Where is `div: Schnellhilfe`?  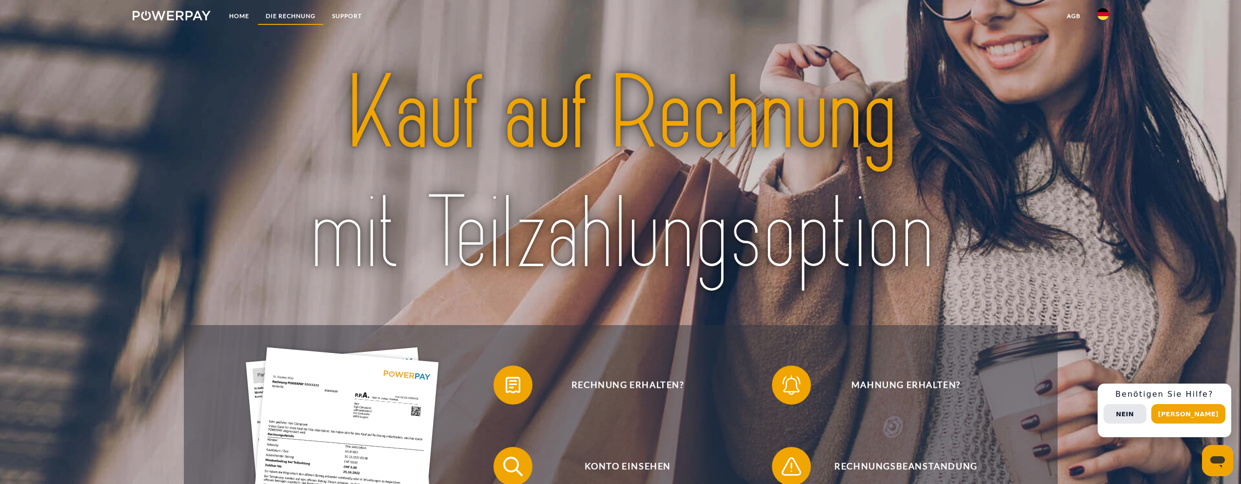
div: Schnellhilfe is located at coordinates (1164, 410).